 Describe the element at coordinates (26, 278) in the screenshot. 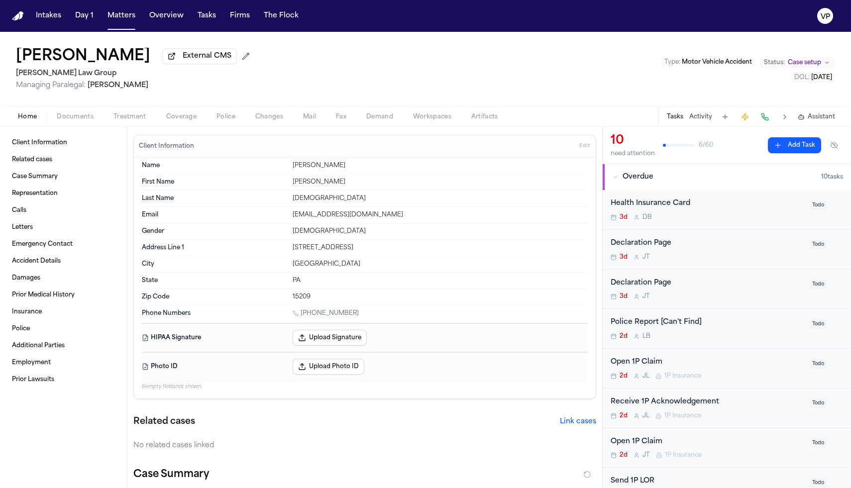

I see `span: Damages` at that location.